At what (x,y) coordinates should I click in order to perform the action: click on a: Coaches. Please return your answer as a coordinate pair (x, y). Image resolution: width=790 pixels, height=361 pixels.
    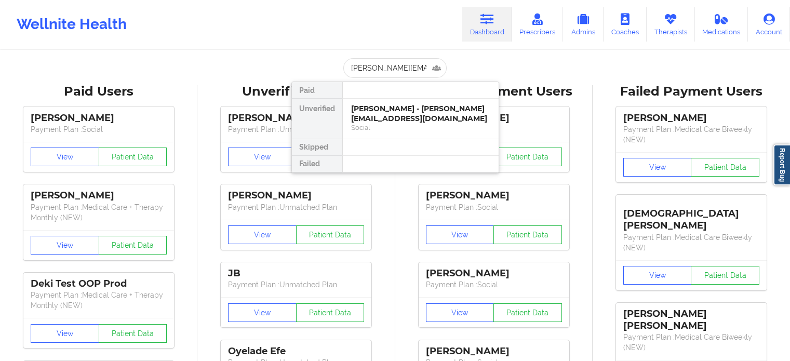
    Looking at the image, I should click on (625, 24).